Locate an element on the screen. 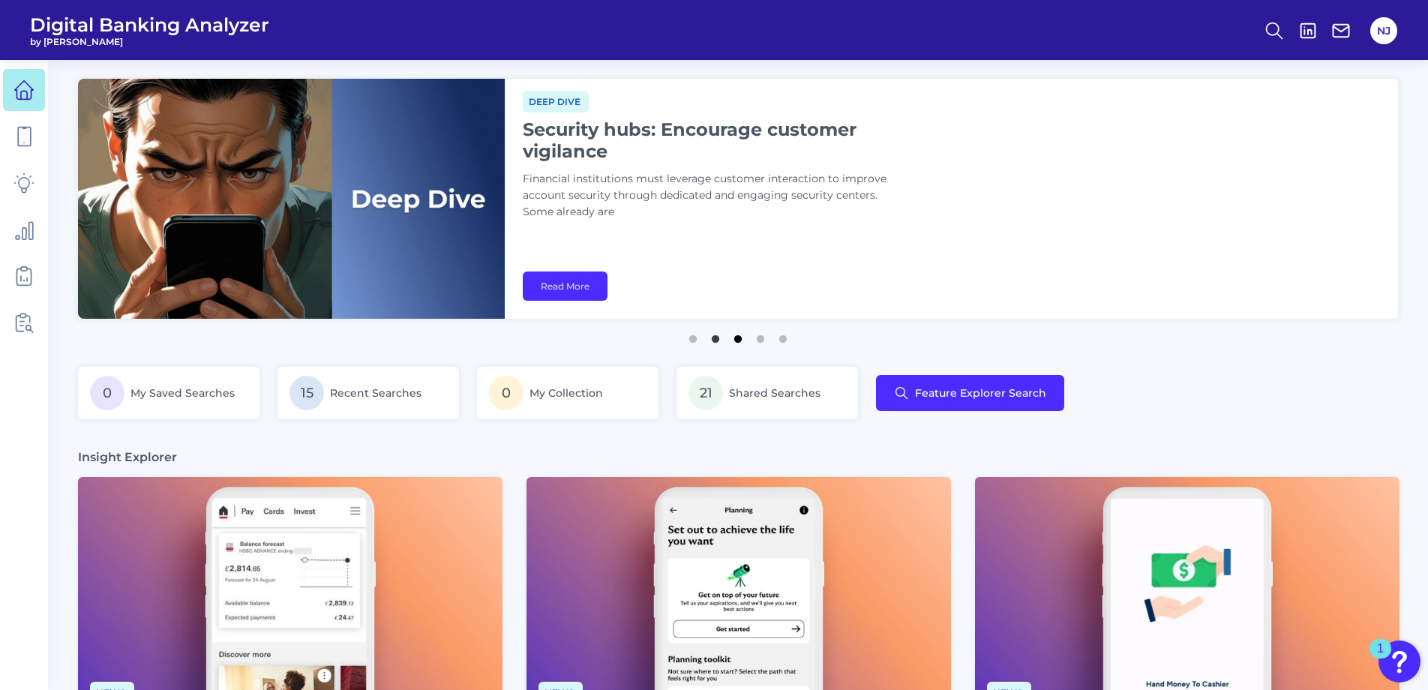  img: bannerImg is located at coordinates (291, 199).